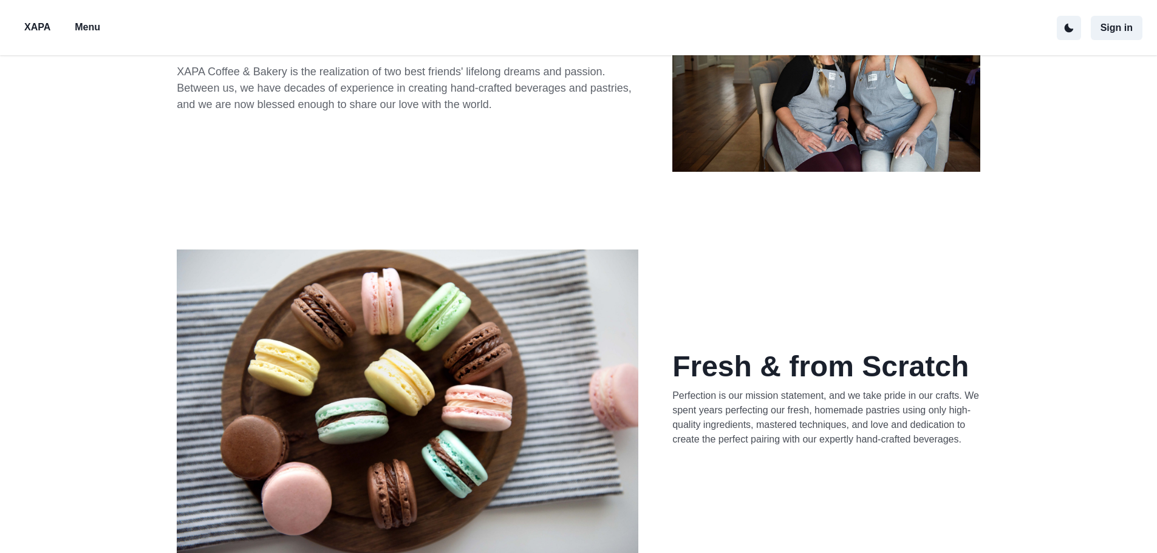  Describe the element at coordinates (826, 418) in the screenshot. I see `p: Perfection is our mission statement, and we take pride in our crafts. We spent years perfecting o...` at that location.